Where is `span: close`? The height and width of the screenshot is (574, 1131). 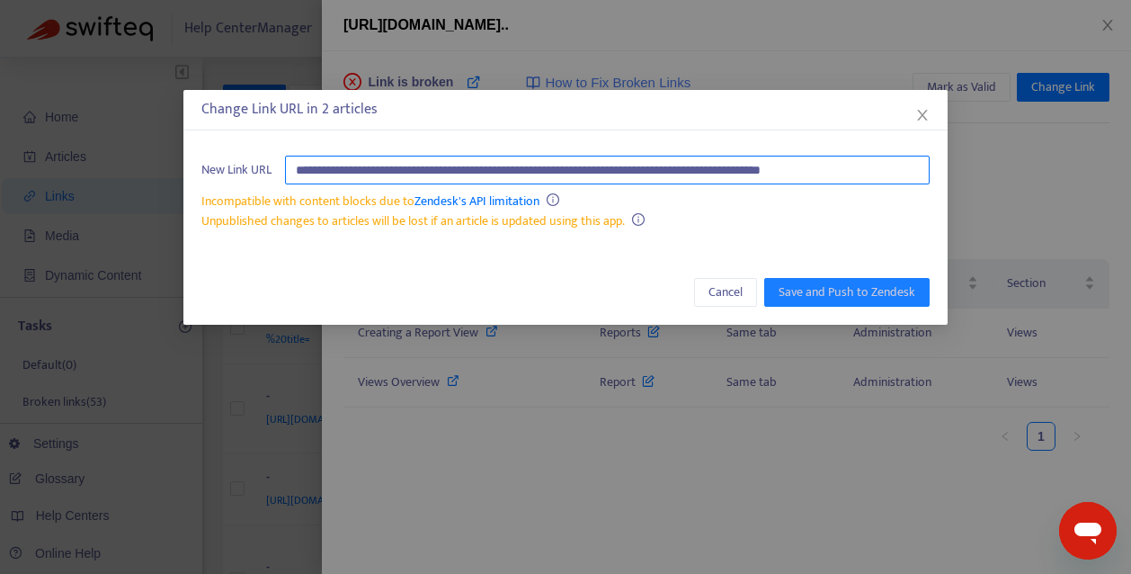 span: close is located at coordinates (922, 115).